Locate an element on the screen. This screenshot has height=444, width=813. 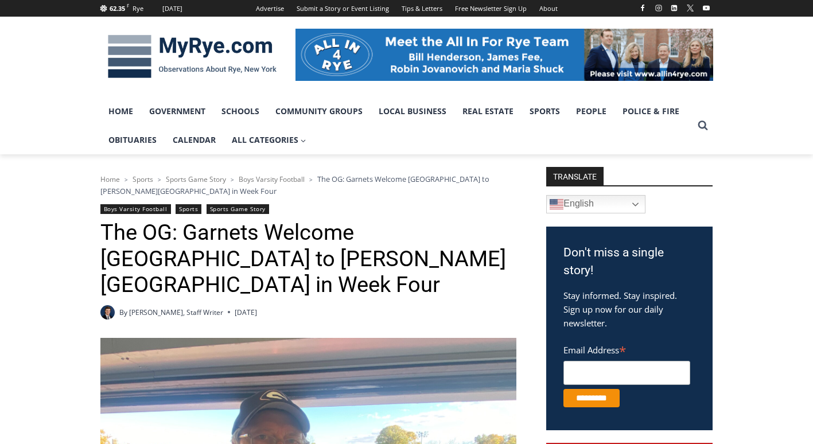
span: Sports is located at coordinates (143, 179).